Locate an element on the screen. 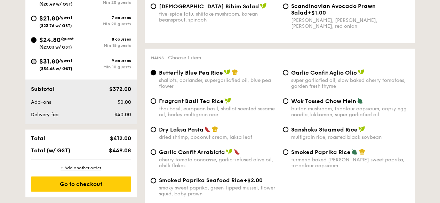  span: +$2.00 is located at coordinates (253, 181).